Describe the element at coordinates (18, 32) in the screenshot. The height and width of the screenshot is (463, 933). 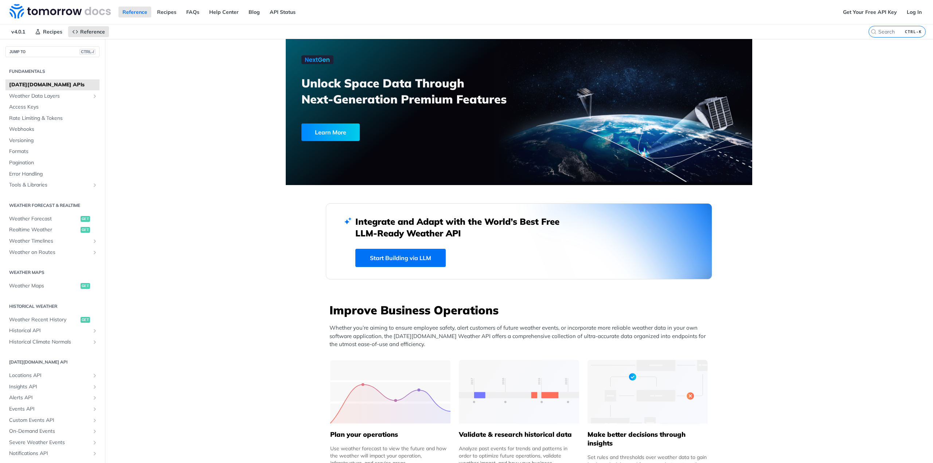
I see `span: v4.0.1` at that location.